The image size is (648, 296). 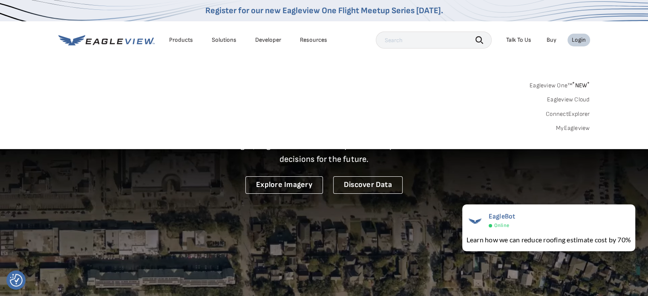 What do you see at coordinates (181, 40) in the screenshot?
I see `div: Products` at bounding box center [181, 40].